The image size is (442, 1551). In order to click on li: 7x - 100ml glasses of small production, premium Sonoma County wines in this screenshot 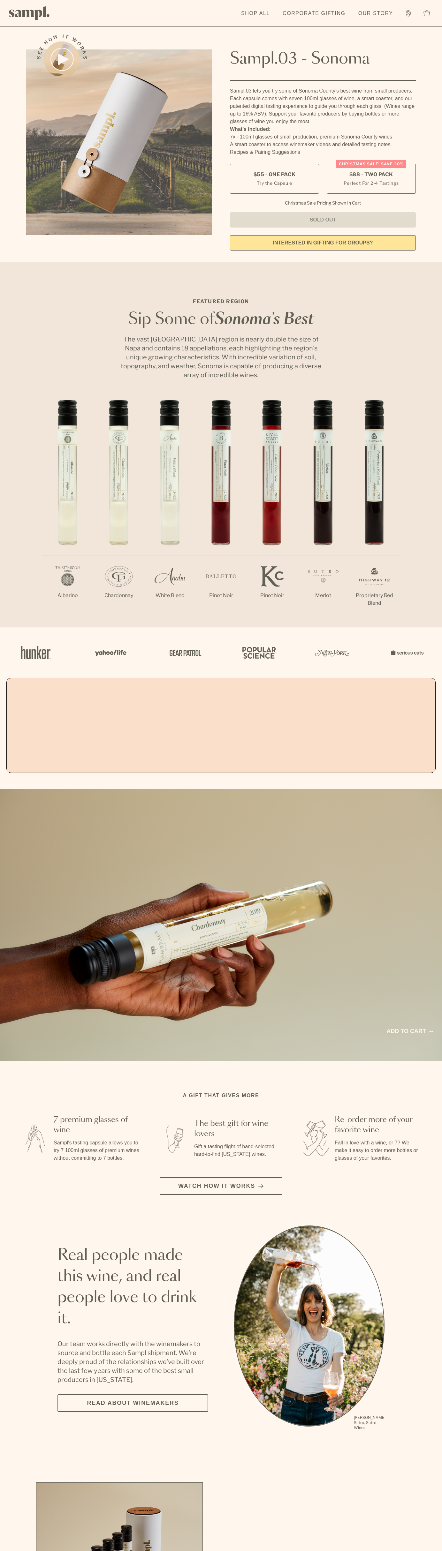, I will do `click(323, 137)`.